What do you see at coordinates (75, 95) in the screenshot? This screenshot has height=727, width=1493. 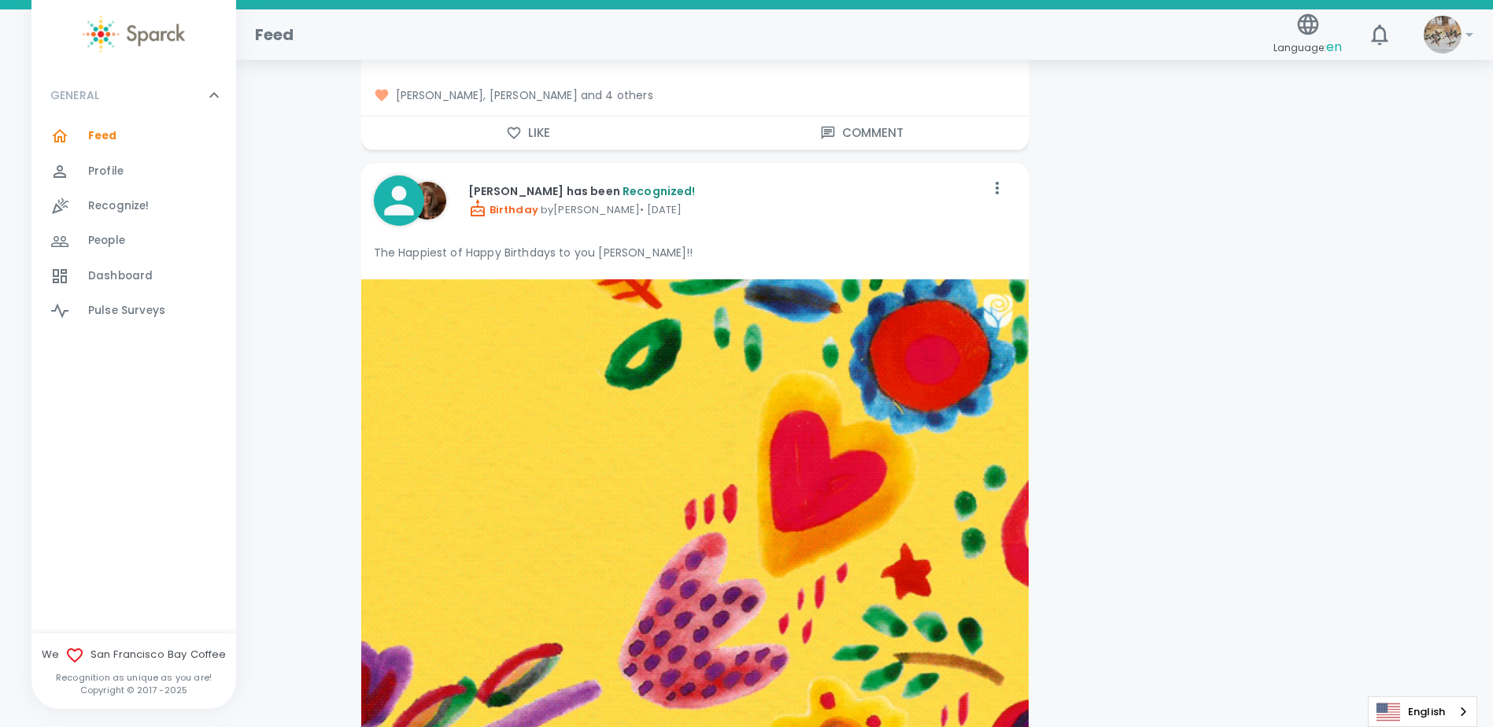 I see `p: GENERAL` at bounding box center [75, 95].